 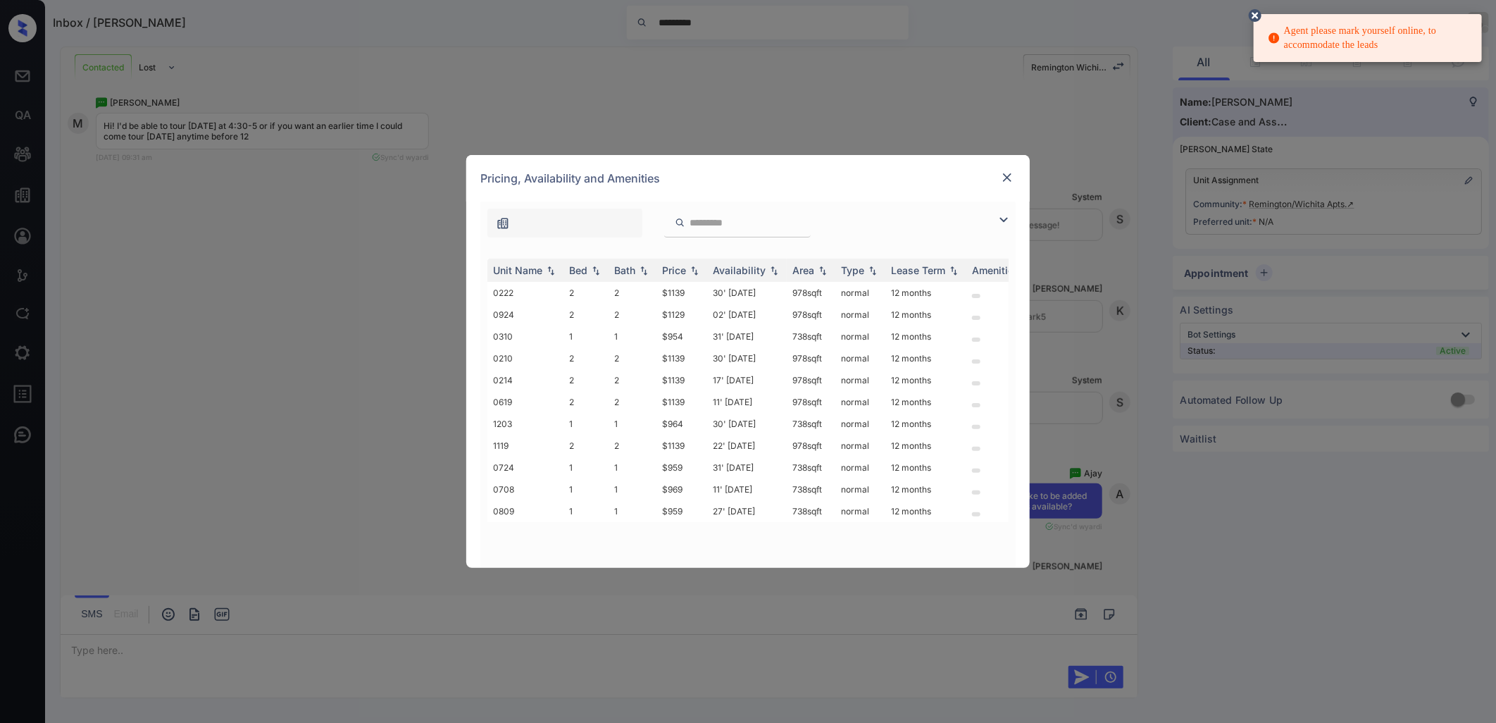 I want to click on td: 0724, so click(x=525, y=467).